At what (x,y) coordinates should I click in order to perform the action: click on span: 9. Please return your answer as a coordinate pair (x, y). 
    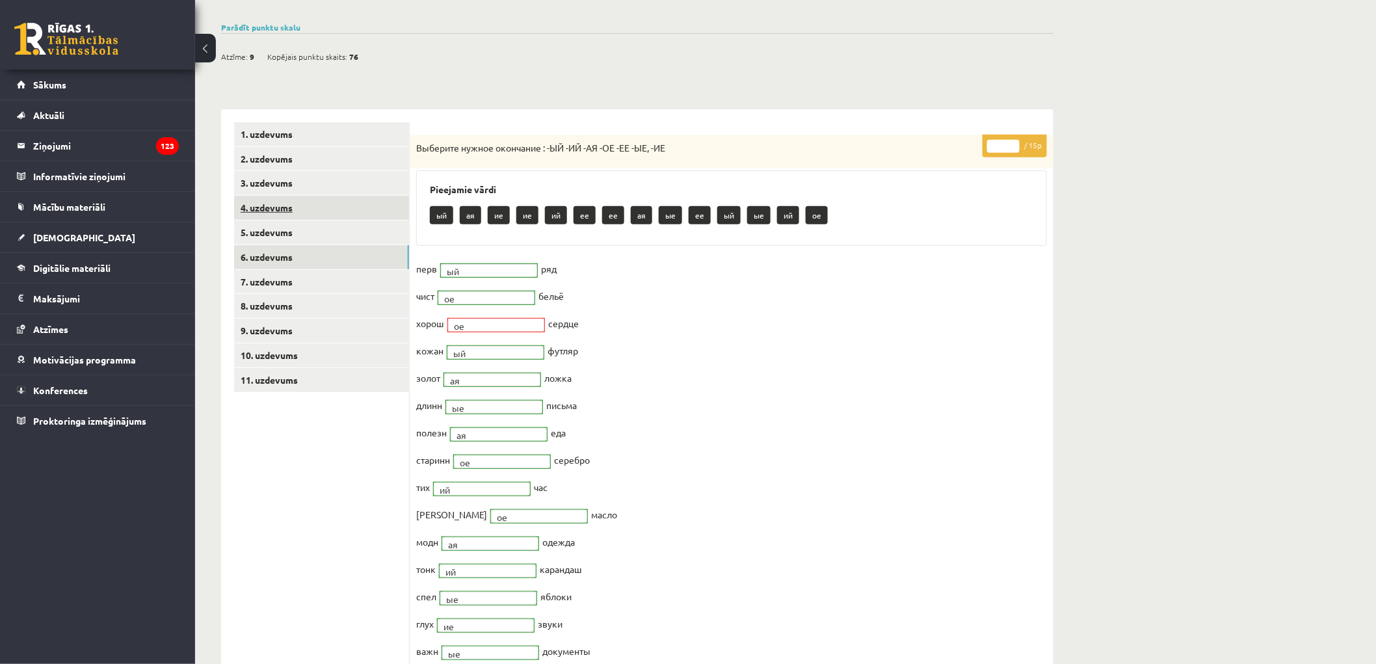
    Looking at the image, I should click on (252, 57).